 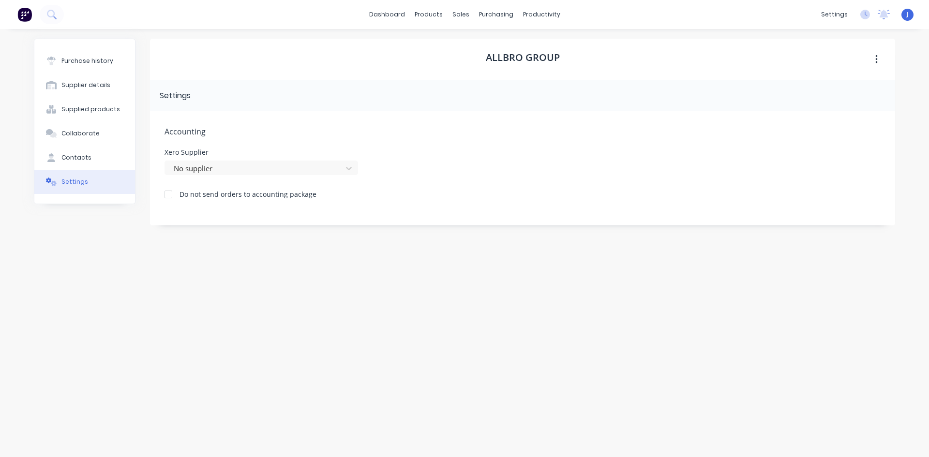 What do you see at coordinates (86, 85) in the screenshot?
I see `div: Supplier details` at bounding box center [86, 85].